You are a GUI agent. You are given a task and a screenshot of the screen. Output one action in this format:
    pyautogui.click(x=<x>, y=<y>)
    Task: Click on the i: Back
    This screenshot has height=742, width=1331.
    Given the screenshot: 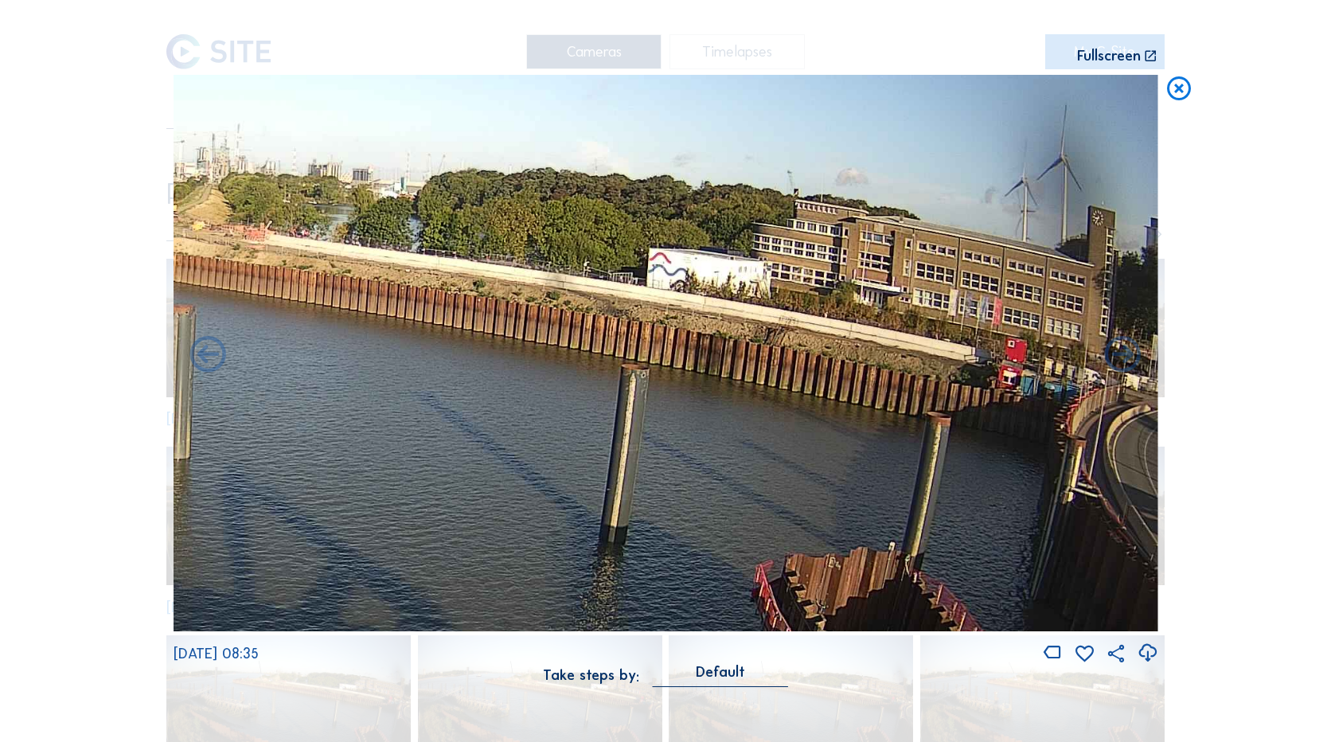 What is the action you would take?
    pyautogui.click(x=1123, y=356)
    